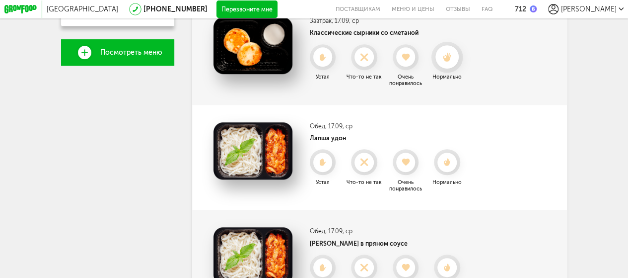 The image size is (628, 278). I want to click on h4: Лапша удон, so click(389, 138).